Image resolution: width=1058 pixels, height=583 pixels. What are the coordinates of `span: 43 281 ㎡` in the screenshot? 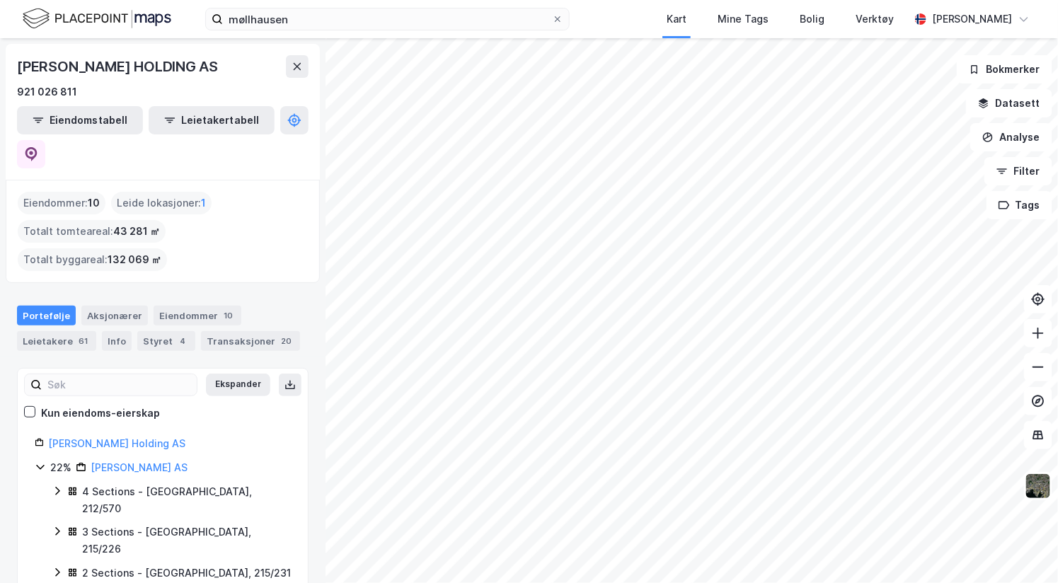 It's located at (137, 231).